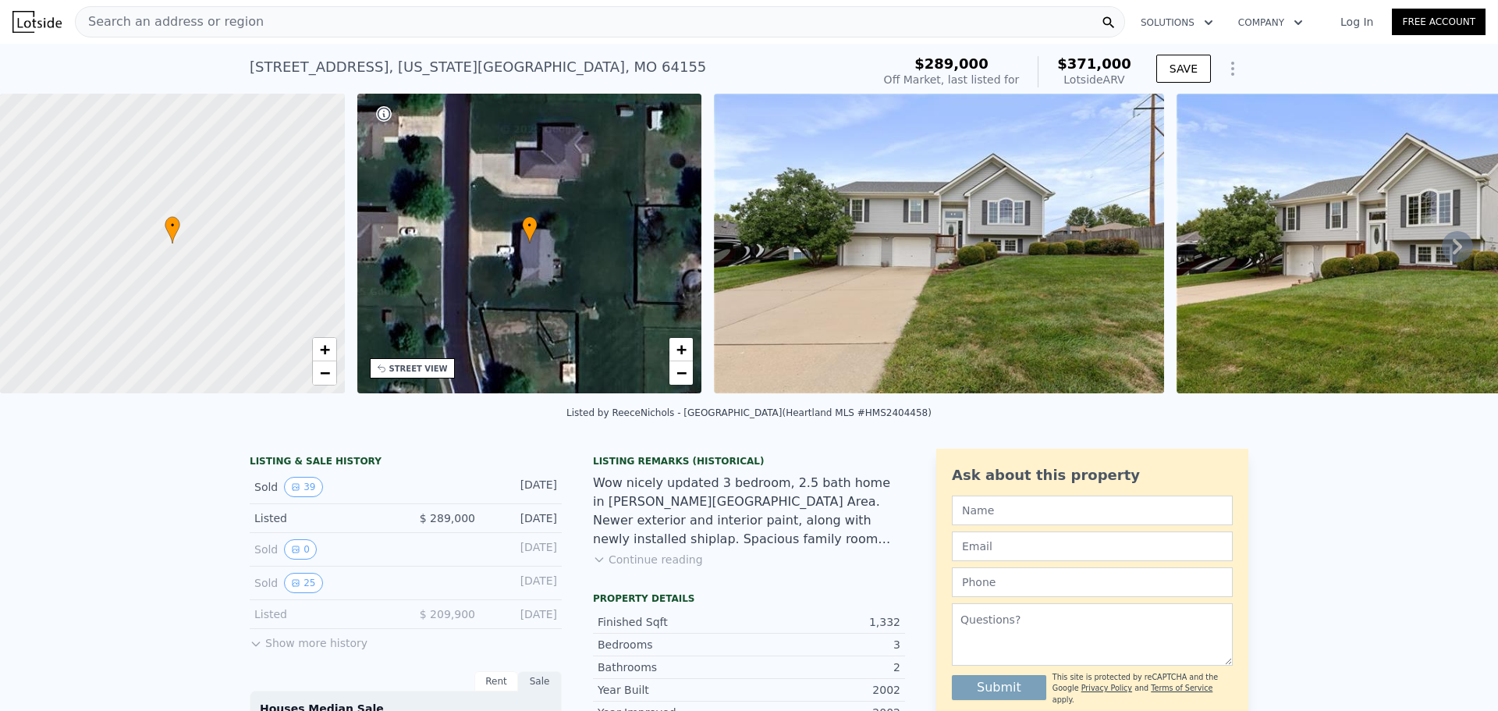 Image resolution: width=1498 pixels, height=711 pixels. Describe the element at coordinates (749, 598) in the screenshot. I see `div: Property details` at that location.